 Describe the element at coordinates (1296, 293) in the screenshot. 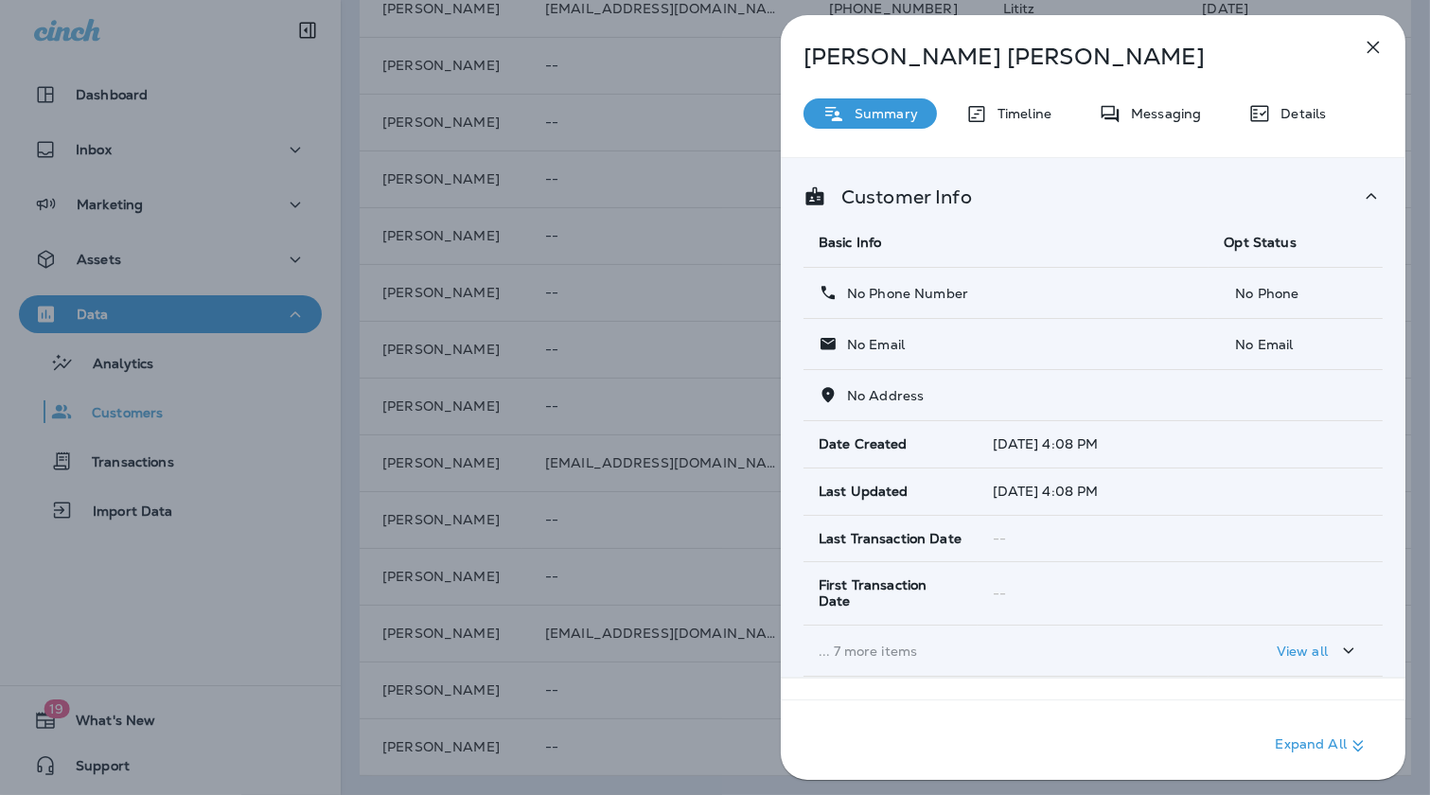

I see `p: No Phone` at that location.